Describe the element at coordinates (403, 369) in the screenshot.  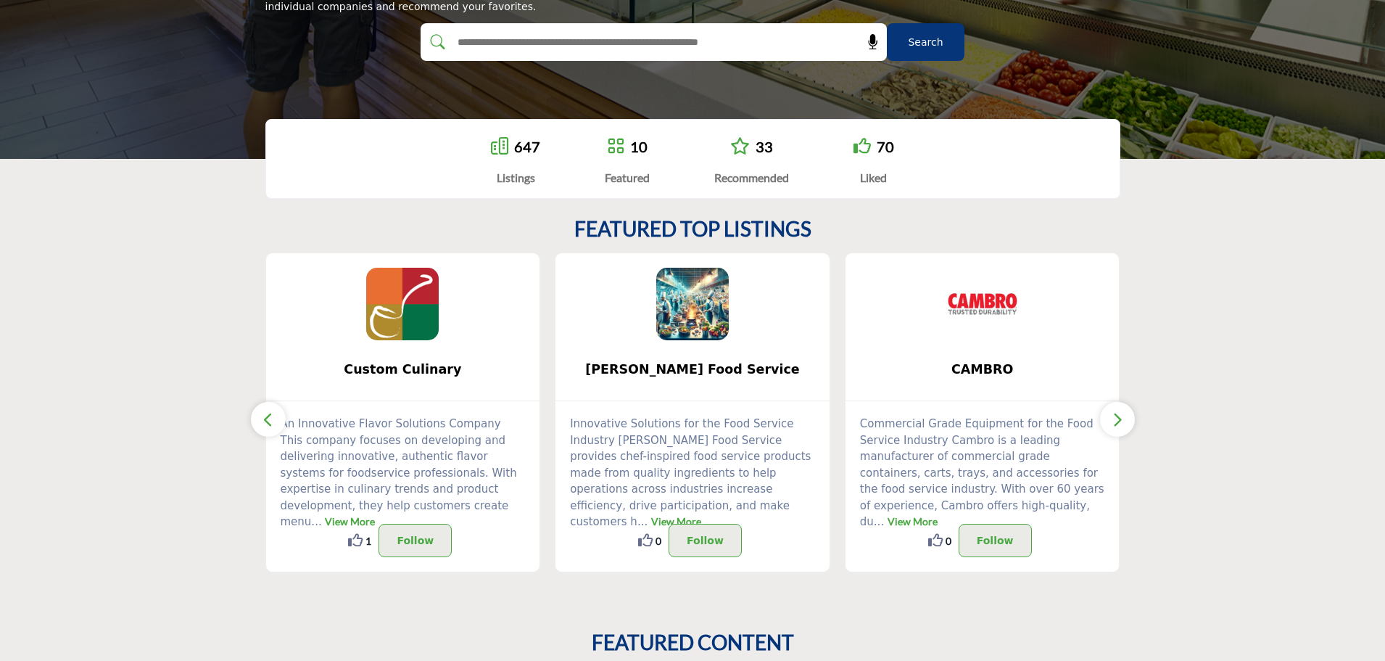
I see `b: Custom Culinary` at that location.